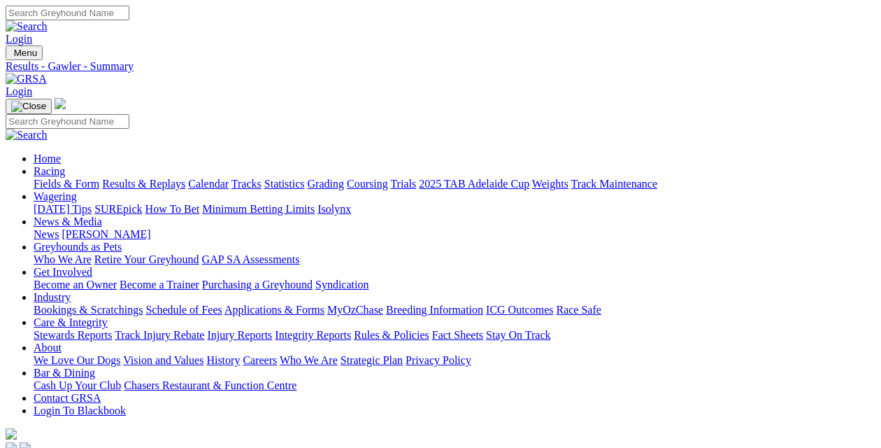 The width and height of the screenshot is (881, 448). Describe the element at coordinates (78, 246) in the screenshot. I see `a: Greyhounds as Pets` at that location.